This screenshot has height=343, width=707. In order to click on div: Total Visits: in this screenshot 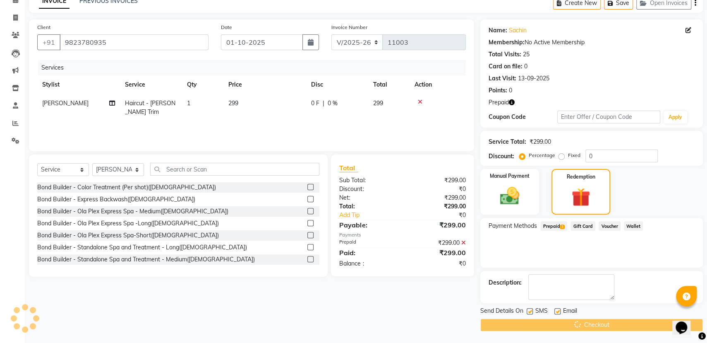, I will do `click(505, 54)`.